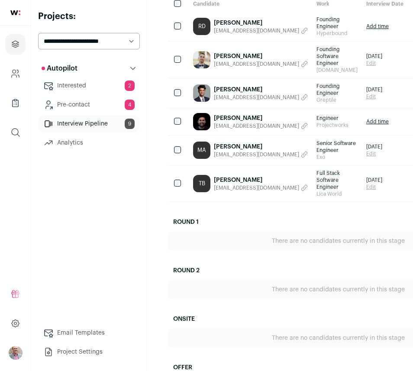  What do you see at coordinates (336, 118) in the screenshot?
I see `span: Engineer` at bounding box center [336, 118].